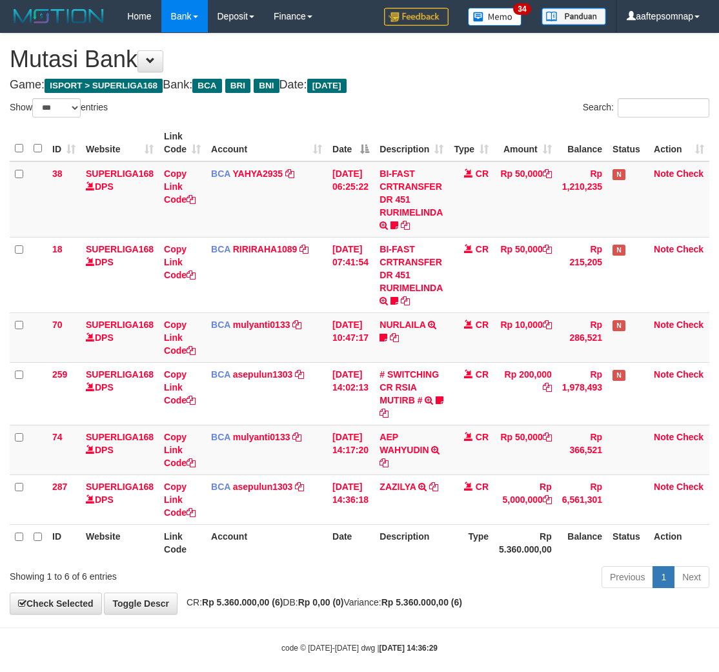 The height and width of the screenshot is (672, 719). What do you see at coordinates (350, 542) in the screenshot?
I see `th: Date` at bounding box center [350, 542].